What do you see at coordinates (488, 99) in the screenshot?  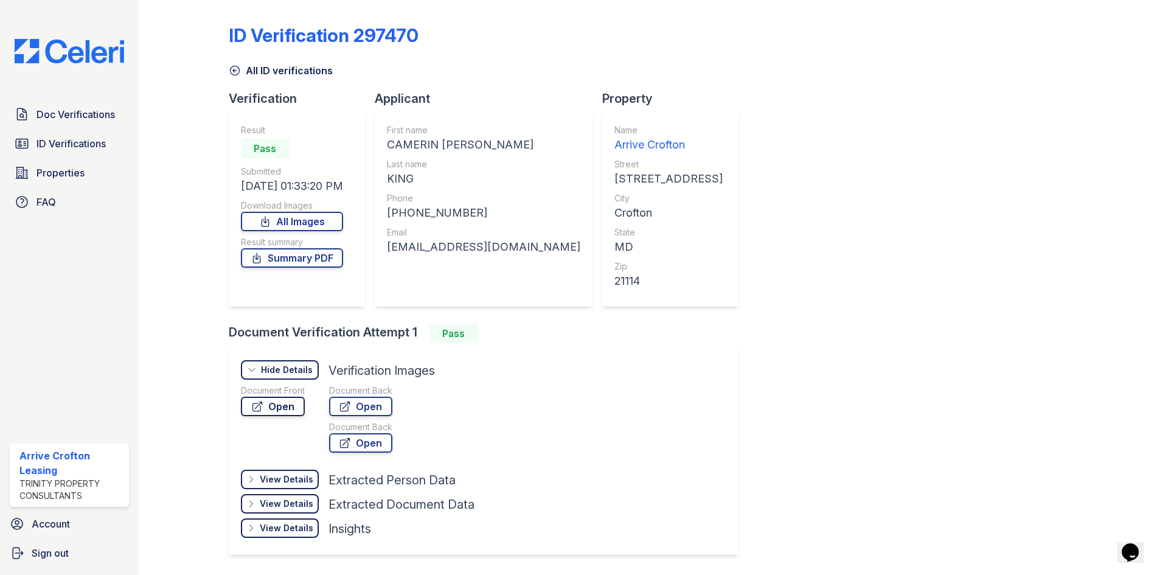 I see `div: Applicant` at bounding box center [488, 99].